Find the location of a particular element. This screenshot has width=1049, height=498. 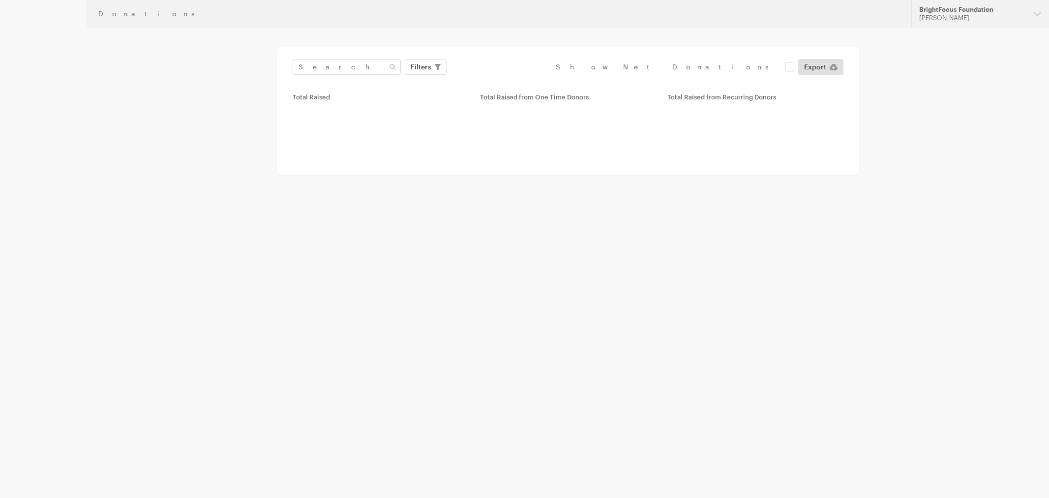

div: Total Raised from One Time Donors is located at coordinates (567, 97).